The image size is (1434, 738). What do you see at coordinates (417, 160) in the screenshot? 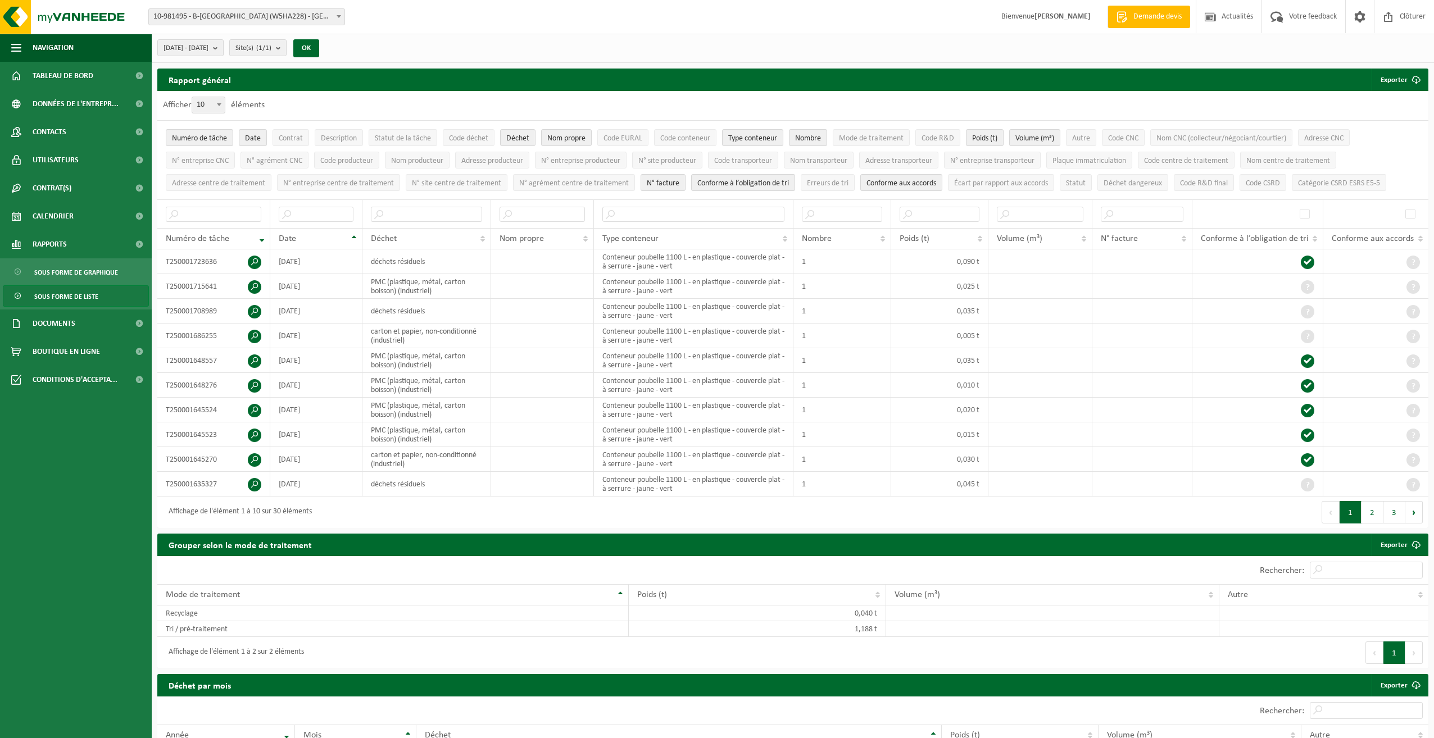
I see `button: Nom producteurNom producteur: Activate to sort` at bounding box center [417, 160].